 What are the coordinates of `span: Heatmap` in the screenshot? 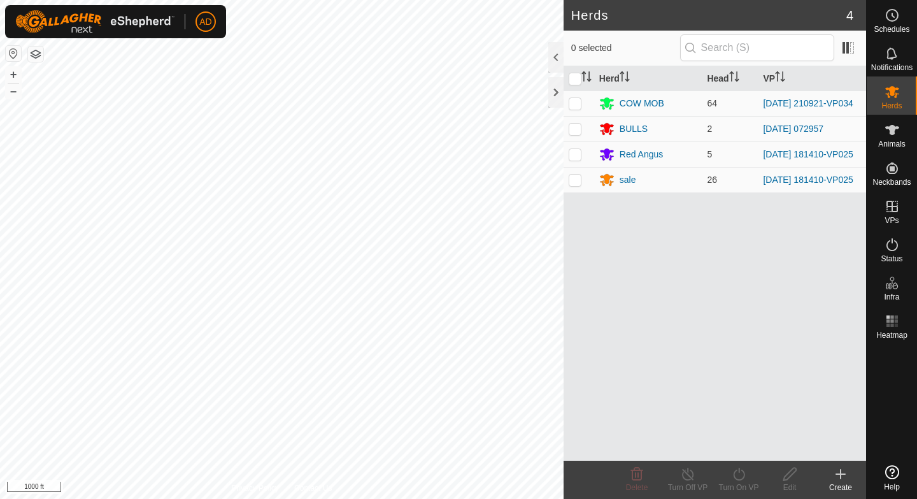 It's located at (891, 335).